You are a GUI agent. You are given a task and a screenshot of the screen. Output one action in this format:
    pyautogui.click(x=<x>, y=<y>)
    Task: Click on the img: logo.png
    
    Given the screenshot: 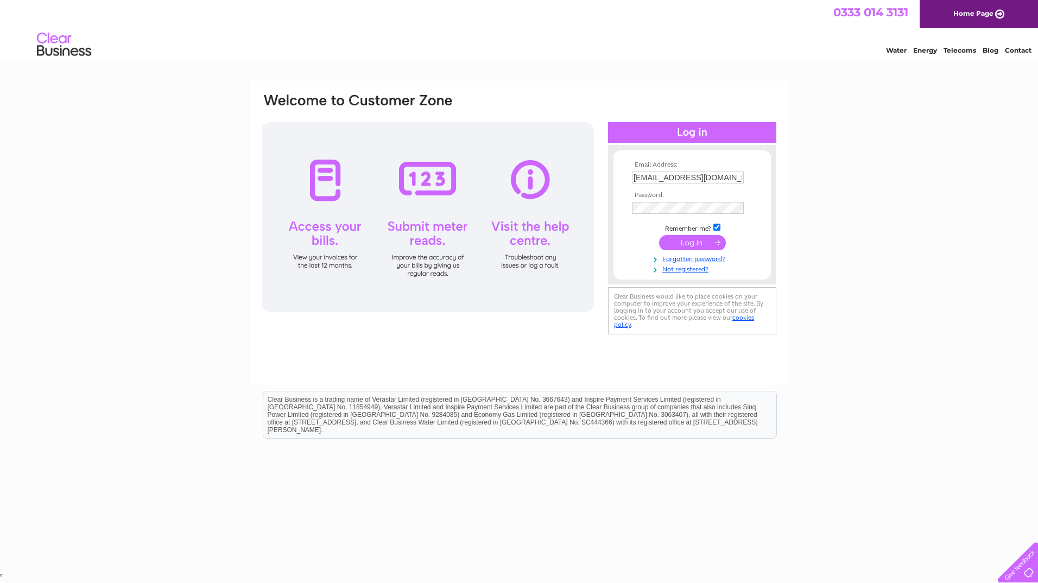 What is the action you would take?
    pyautogui.click(x=64, y=45)
    